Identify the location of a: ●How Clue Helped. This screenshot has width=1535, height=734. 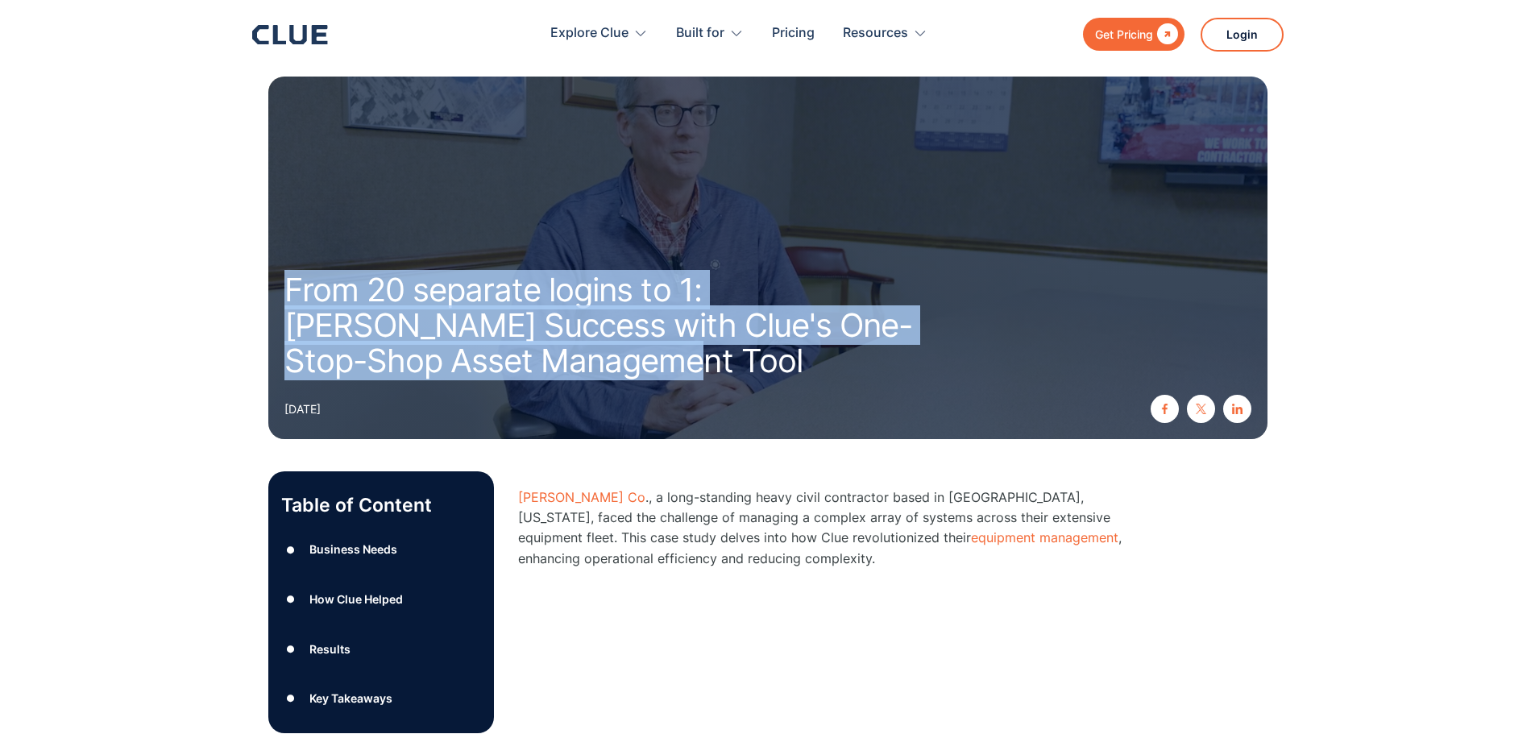
(381, 599).